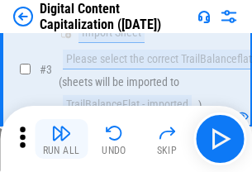  I want to click on div: Undo, so click(114, 150).